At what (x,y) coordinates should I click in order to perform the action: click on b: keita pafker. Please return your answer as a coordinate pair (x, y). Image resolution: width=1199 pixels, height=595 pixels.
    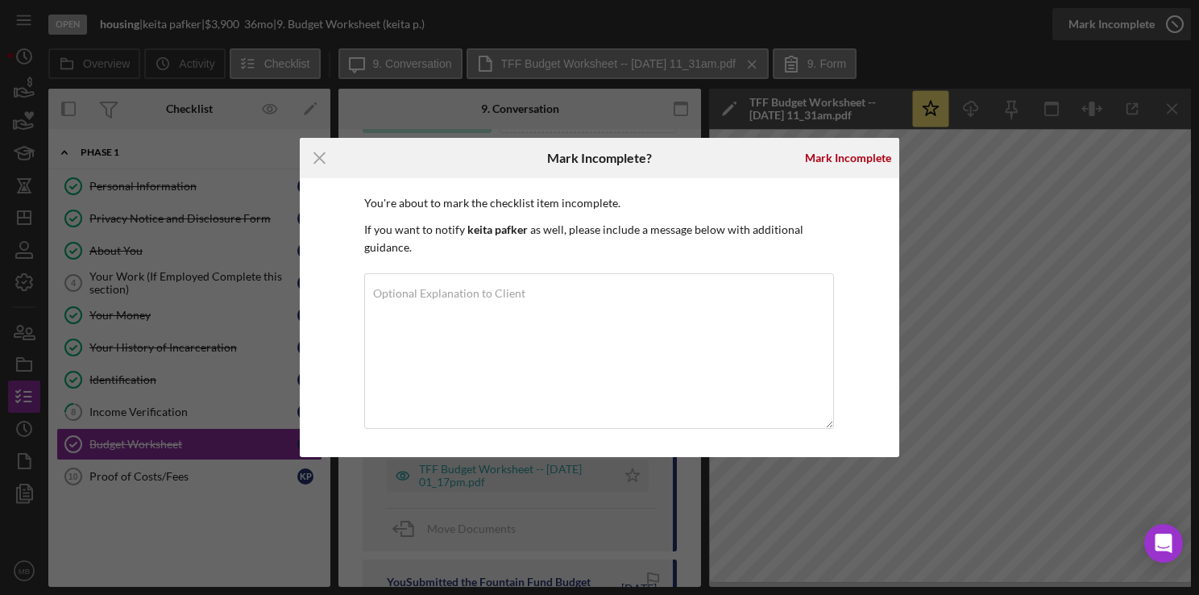
    Looking at the image, I should click on (497, 229).